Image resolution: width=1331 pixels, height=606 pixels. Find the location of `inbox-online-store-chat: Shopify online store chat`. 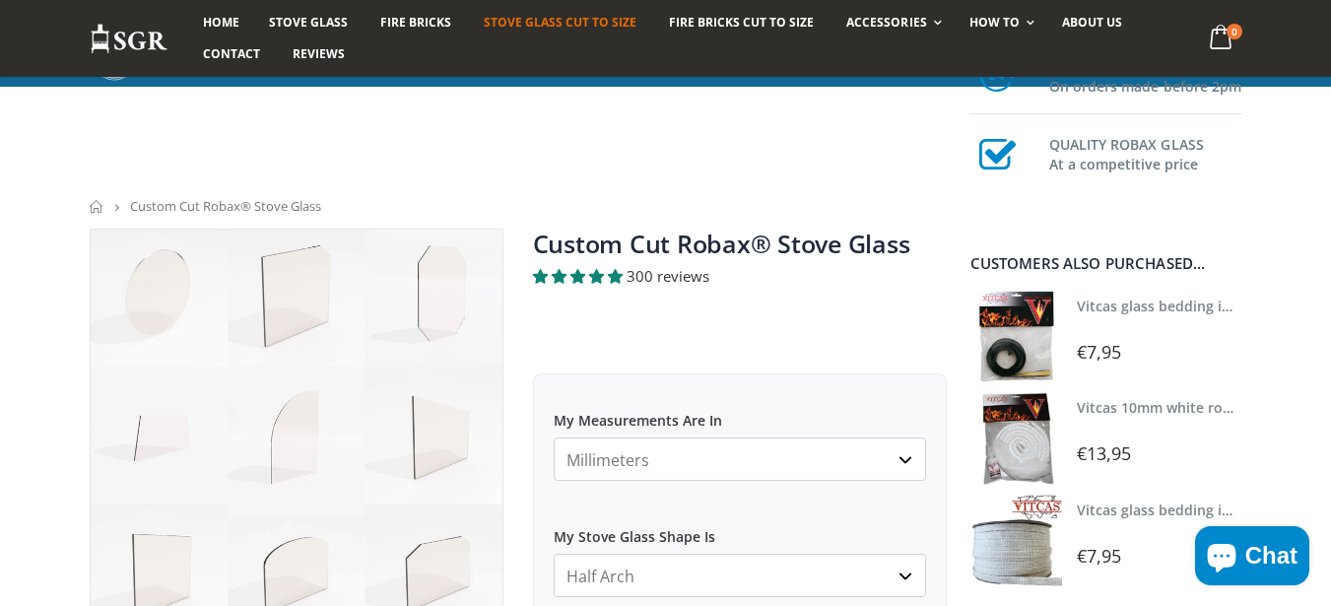

inbox-online-store-chat: Shopify online store chat is located at coordinates (1252, 557).